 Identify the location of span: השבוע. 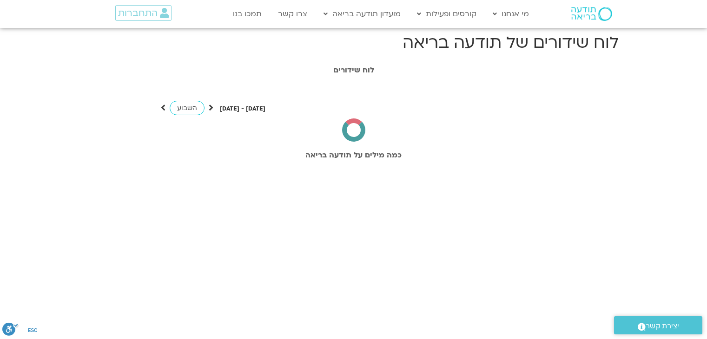
(187, 108).